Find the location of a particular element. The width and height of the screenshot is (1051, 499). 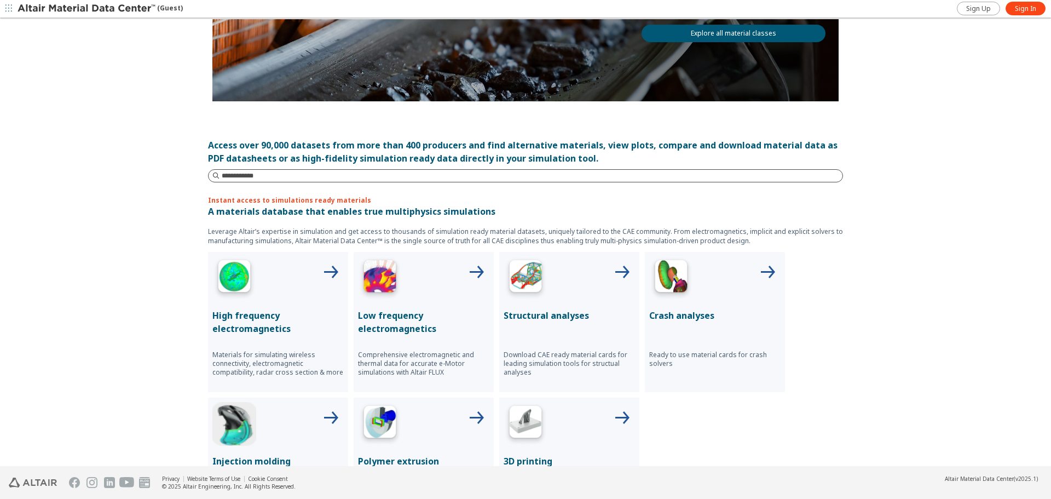

div: (Guest) is located at coordinates (100, 9).